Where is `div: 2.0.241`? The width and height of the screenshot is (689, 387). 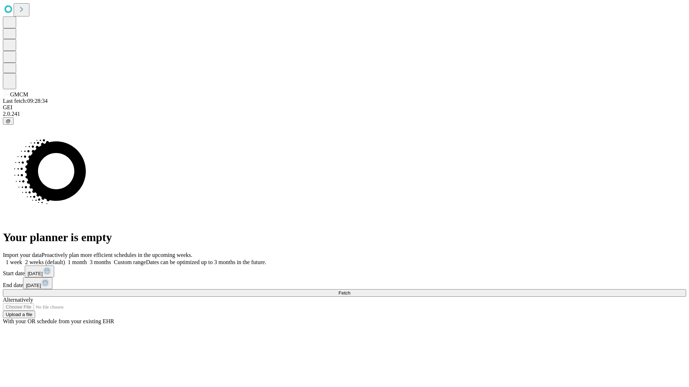
div: 2.0.241 is located at coordinates (344, 114).